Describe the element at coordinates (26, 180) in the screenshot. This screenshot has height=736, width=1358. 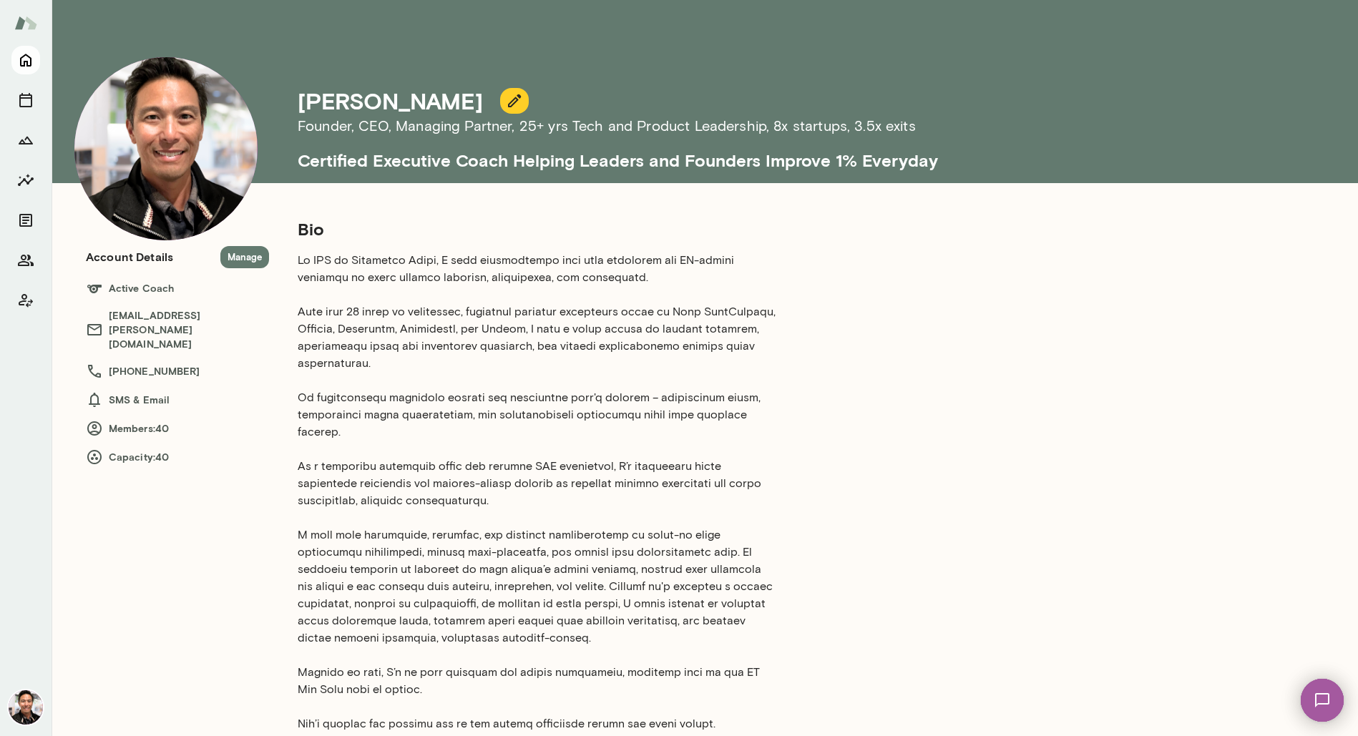
I see `button: Insights` at that location.